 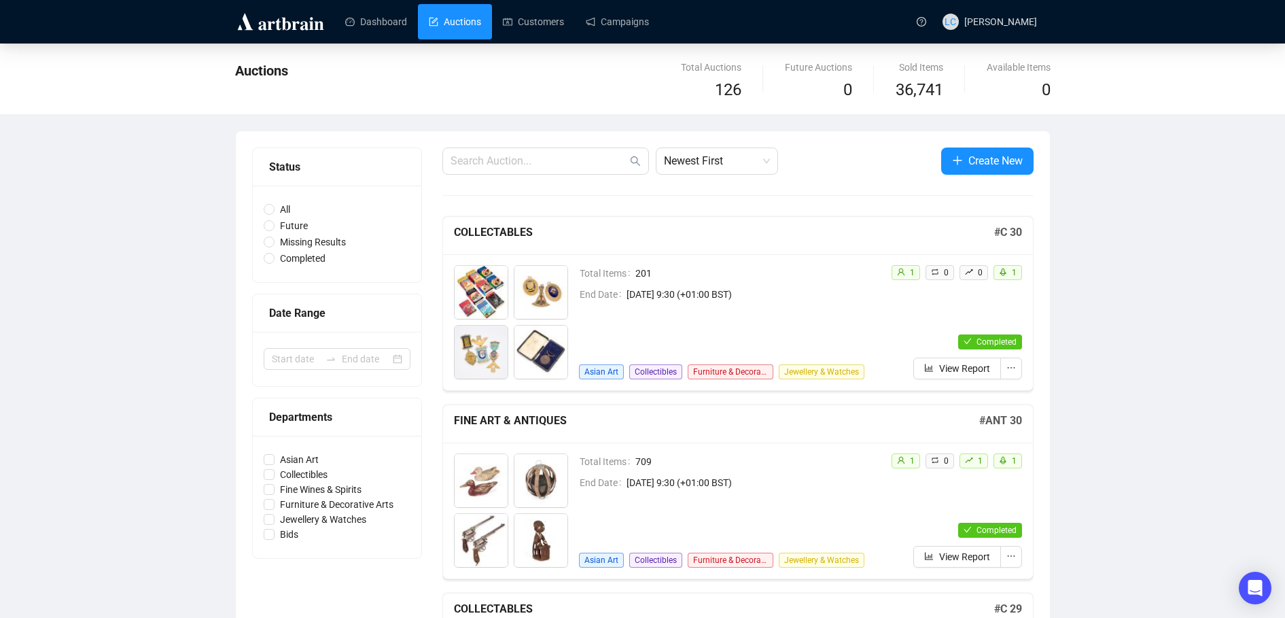 I want to click on h5: # ANT 30, so click(x=1001, y=421).